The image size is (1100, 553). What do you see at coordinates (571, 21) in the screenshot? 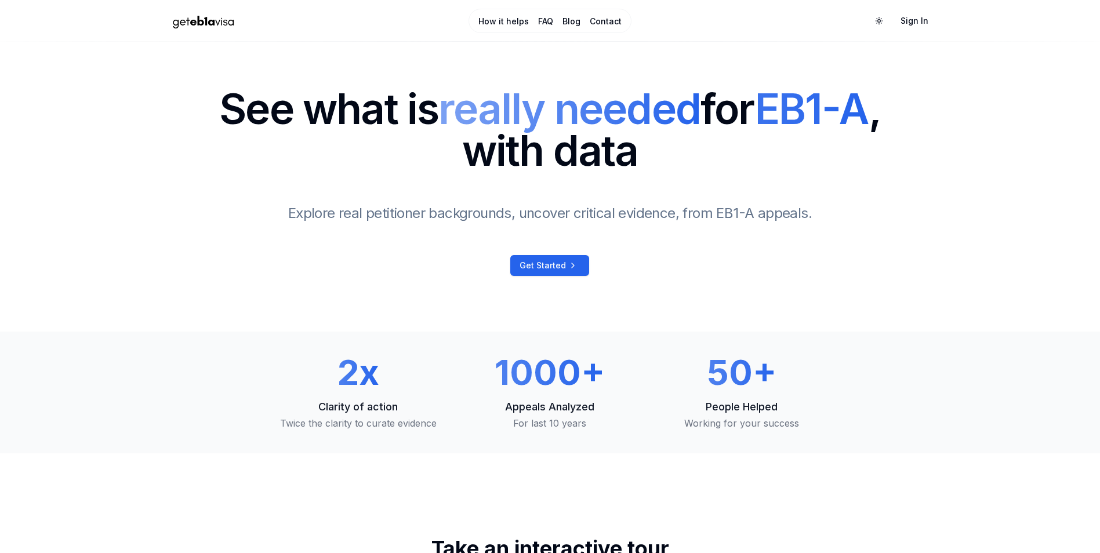
I see `a: Blog` at bounding box center [571, 21].